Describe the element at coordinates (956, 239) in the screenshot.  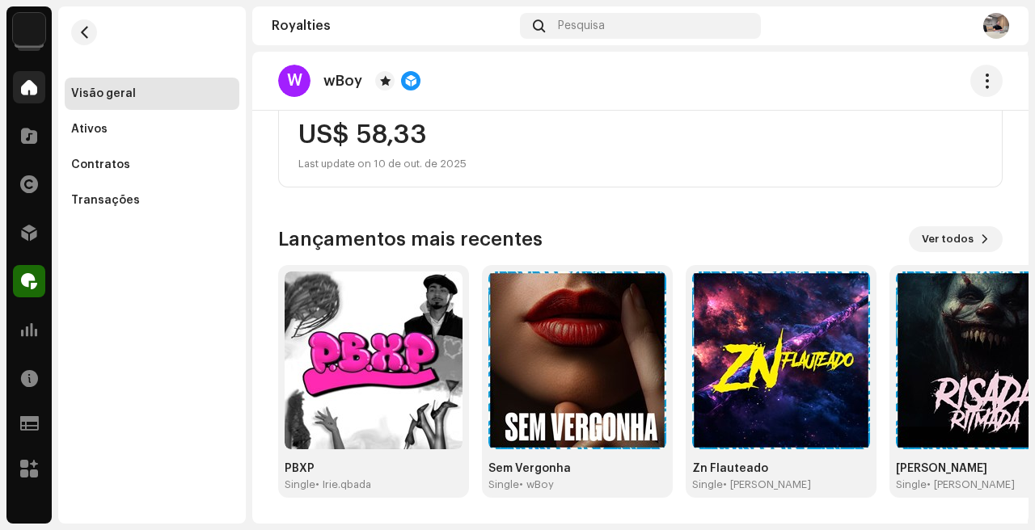
I see `button: Ver todos` at that location.